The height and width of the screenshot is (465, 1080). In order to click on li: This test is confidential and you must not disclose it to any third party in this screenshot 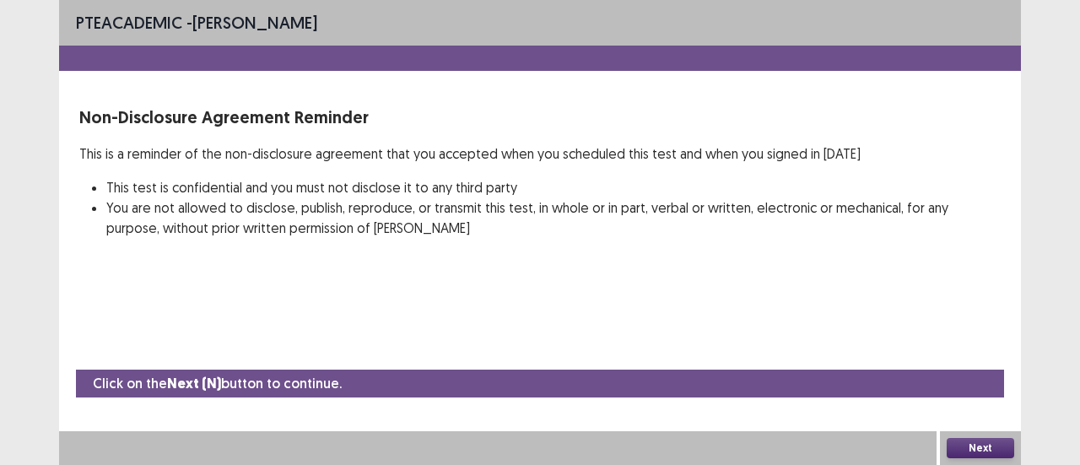, I will do `click(554, 187)`.